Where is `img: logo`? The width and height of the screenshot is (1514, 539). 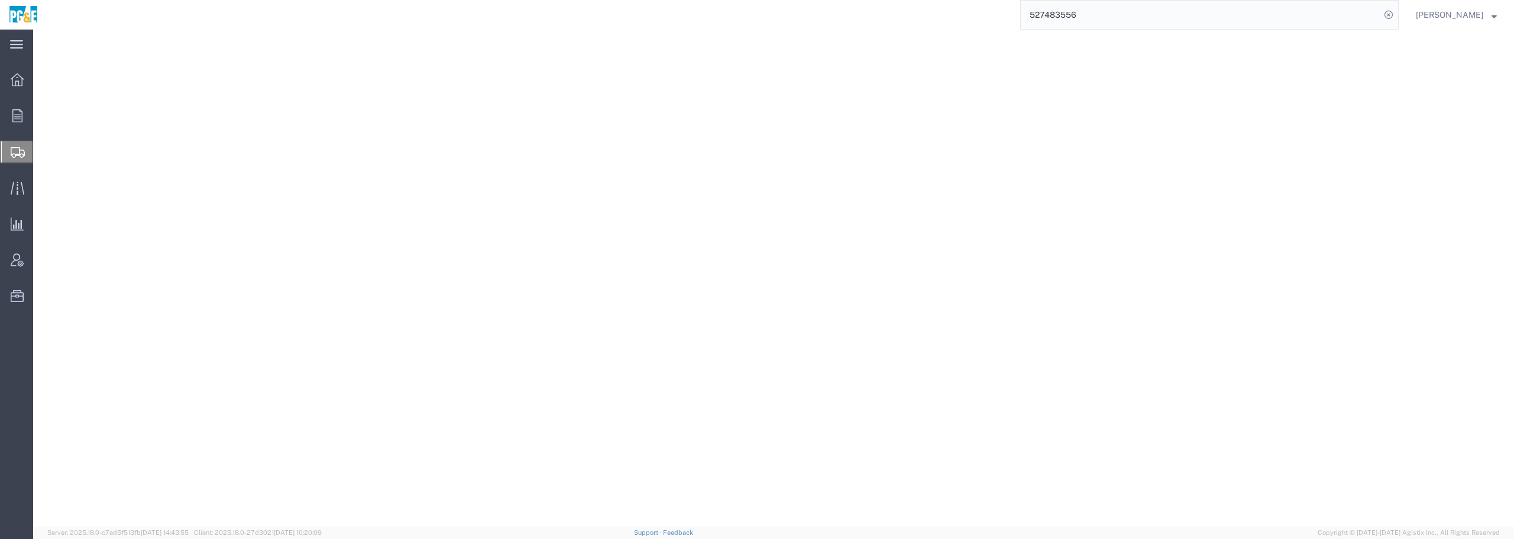
img: logo is located at coordinates (23, 15).